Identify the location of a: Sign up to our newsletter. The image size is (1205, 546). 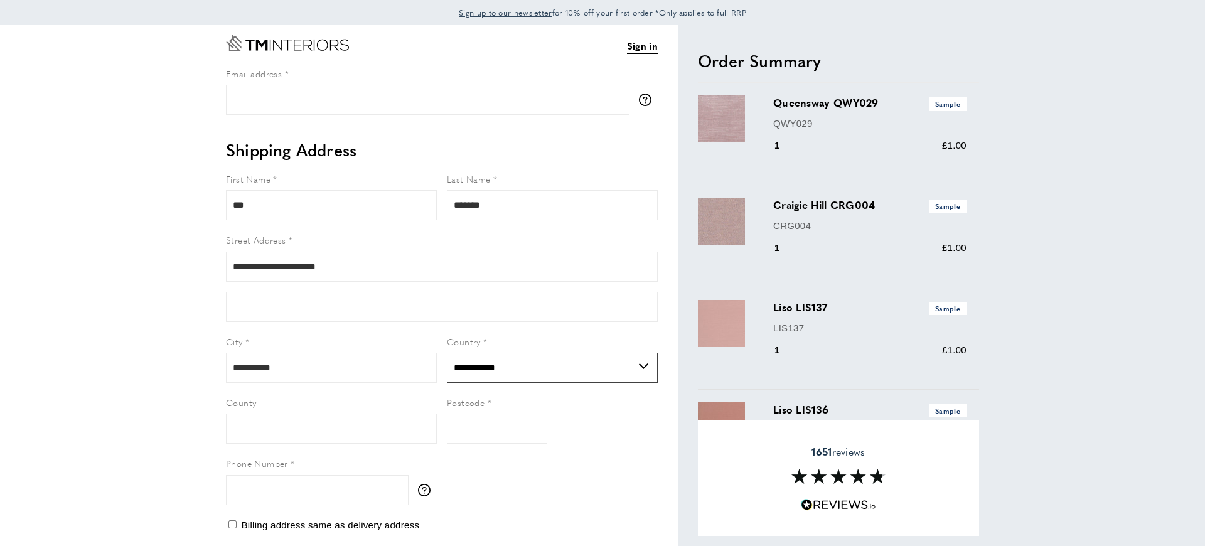
(505, 13).